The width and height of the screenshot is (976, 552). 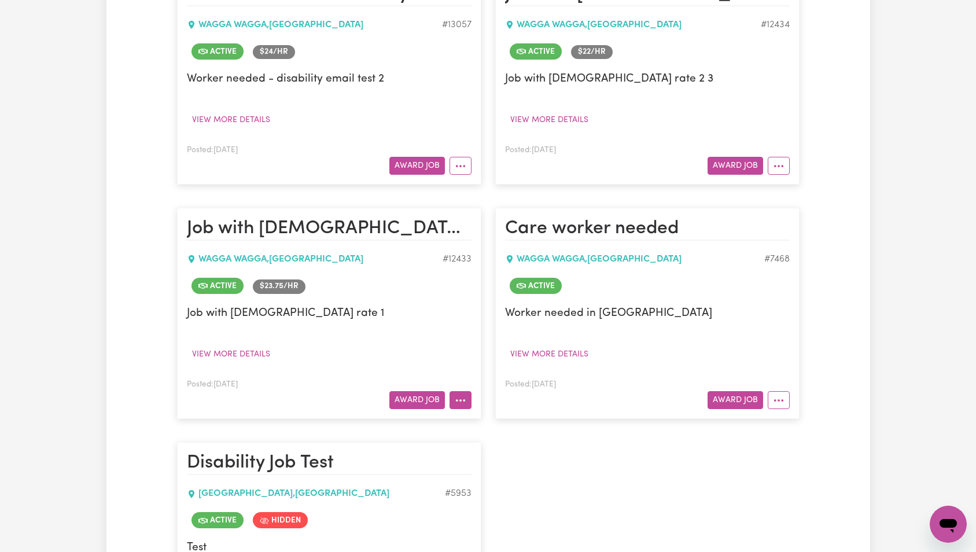 I want to click on div: Job ID #13057, so click(x=457, y=25).